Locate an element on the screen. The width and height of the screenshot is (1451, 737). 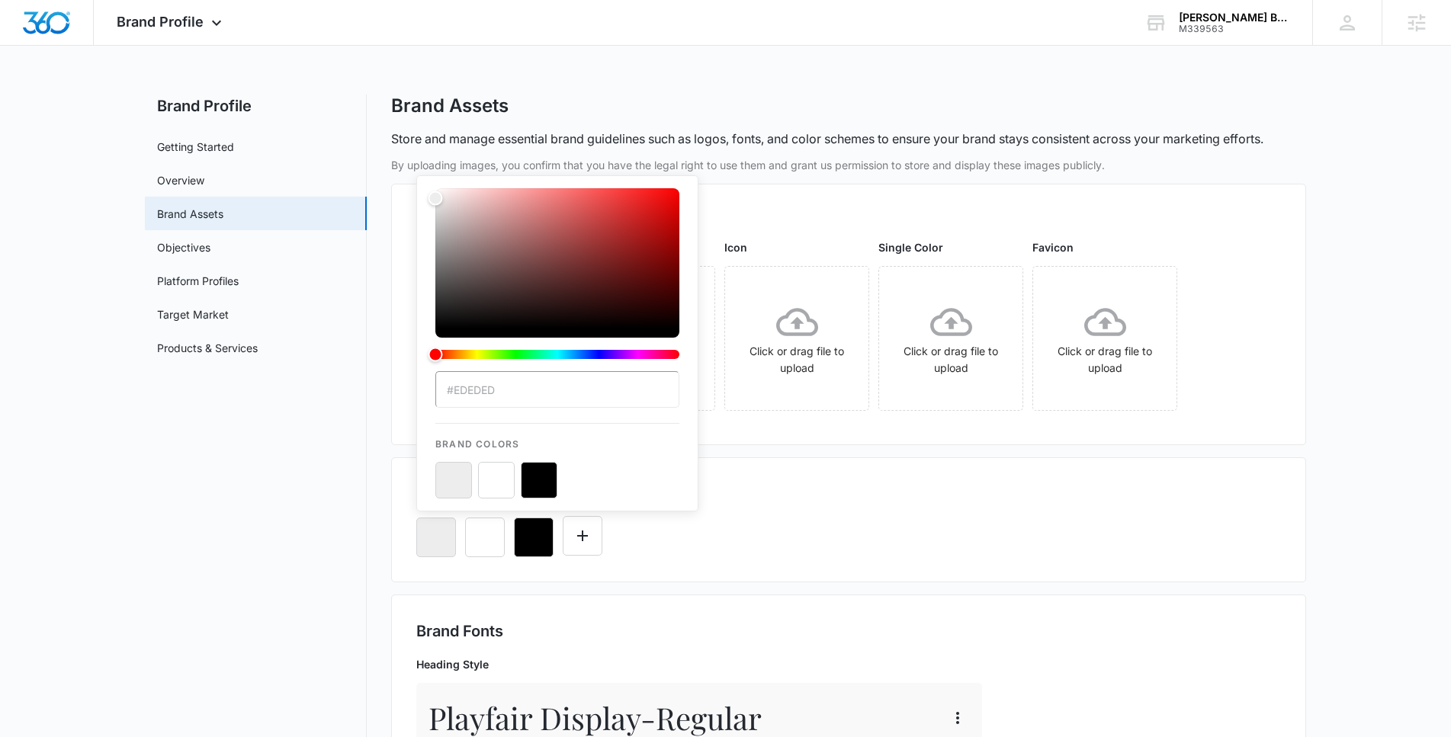
p: Icon is located at coordinates (797, 247).